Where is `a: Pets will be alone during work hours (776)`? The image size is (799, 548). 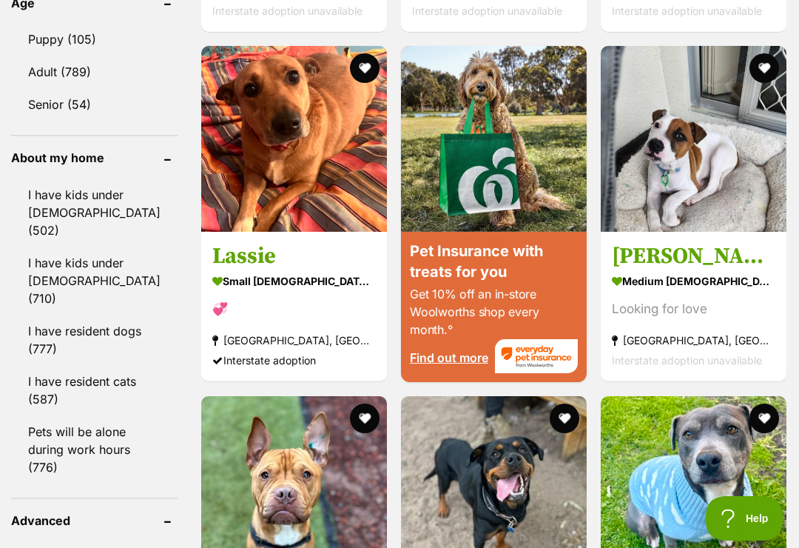 a: Pets will be alone during work hours (776) is located at coordinates (94, 449).